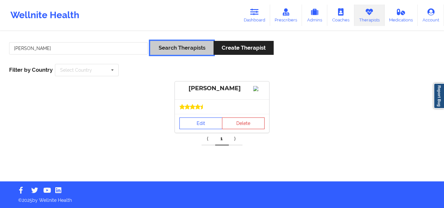 Image resolution: width=444 pixels, height=208 pixels. I want to click on div: Pagination Navigation, so click(222, 139).